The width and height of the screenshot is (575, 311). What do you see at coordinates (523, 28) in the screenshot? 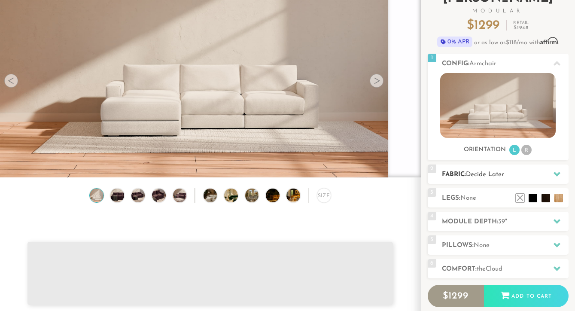
I see `span: 1948` at bounding box center [523, 28].